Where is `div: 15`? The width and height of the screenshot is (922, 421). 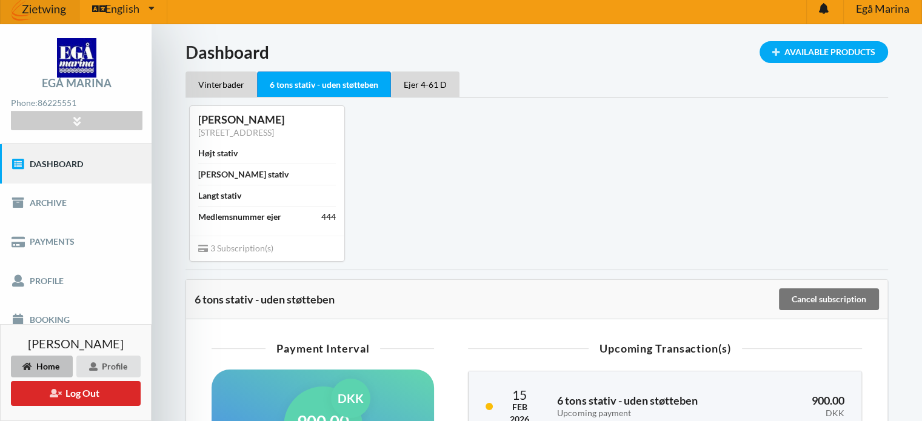
div: 15 is located at coordinates (519, 394).